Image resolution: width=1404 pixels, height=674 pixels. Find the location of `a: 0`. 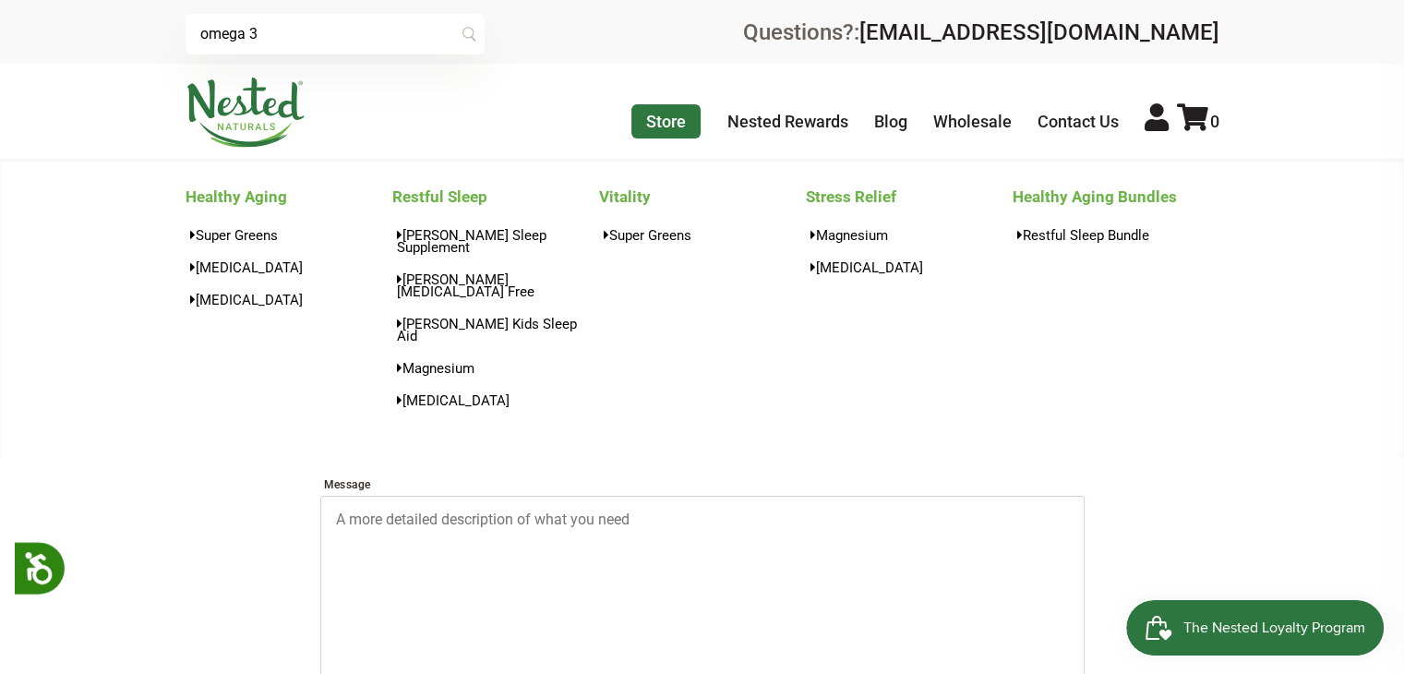

a: 0 is located at coordinates (1198, 121).